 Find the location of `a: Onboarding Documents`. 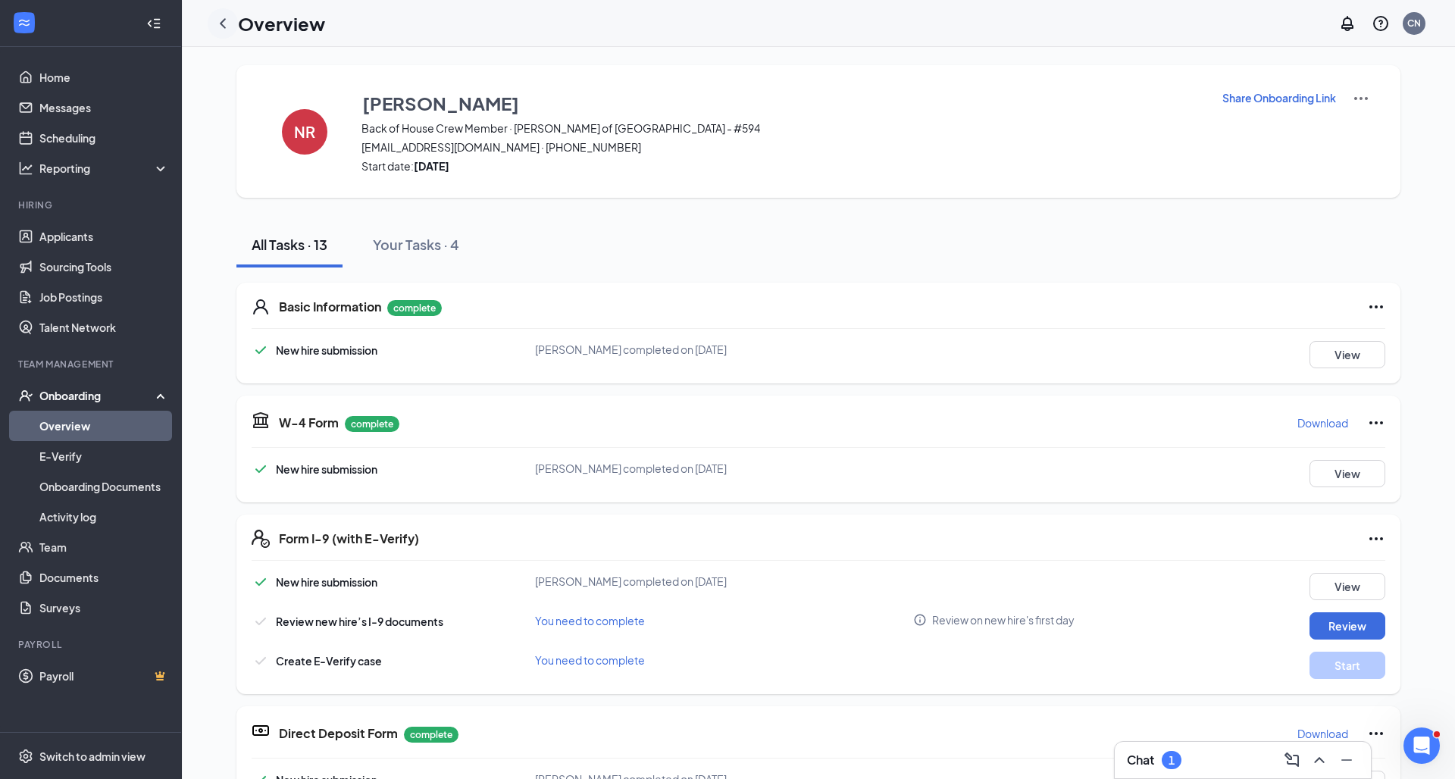

a: Onboarding Documents is located at coordinates (104, 487).